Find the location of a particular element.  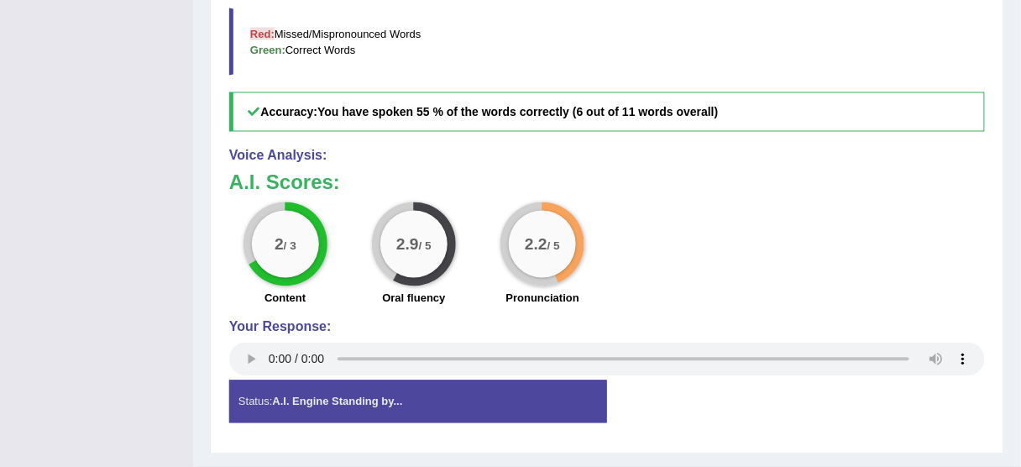

b: A.I. Scores: is located at coordinates (285, 182).